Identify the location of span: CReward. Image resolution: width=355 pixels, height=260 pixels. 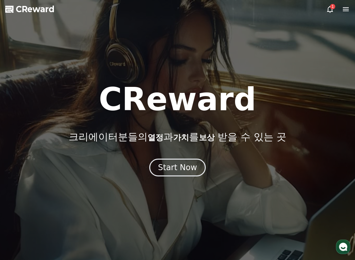
(35, 9).